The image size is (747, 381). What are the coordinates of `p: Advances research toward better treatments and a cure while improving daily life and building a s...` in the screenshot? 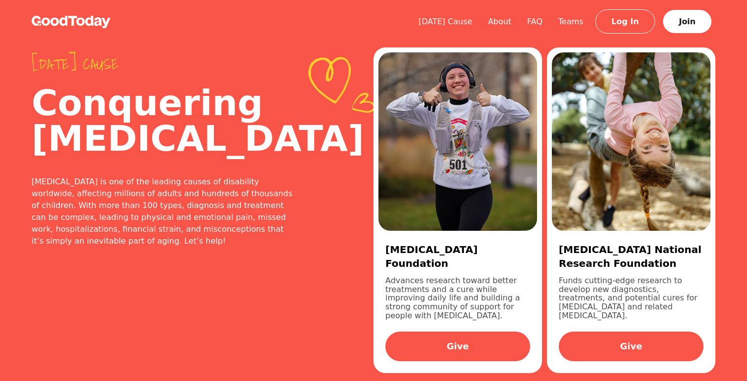 It's located at (458, 298).